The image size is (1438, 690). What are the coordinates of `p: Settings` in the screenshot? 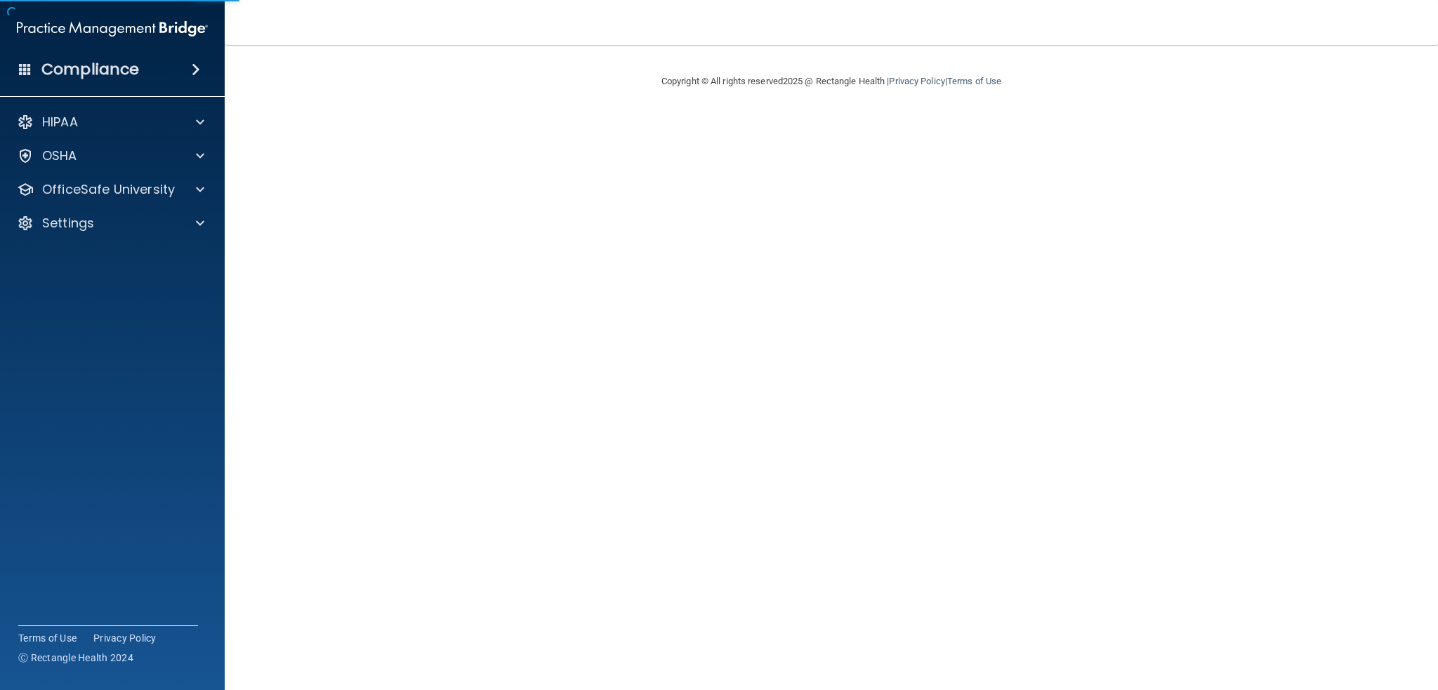 It's located at (68, 223).